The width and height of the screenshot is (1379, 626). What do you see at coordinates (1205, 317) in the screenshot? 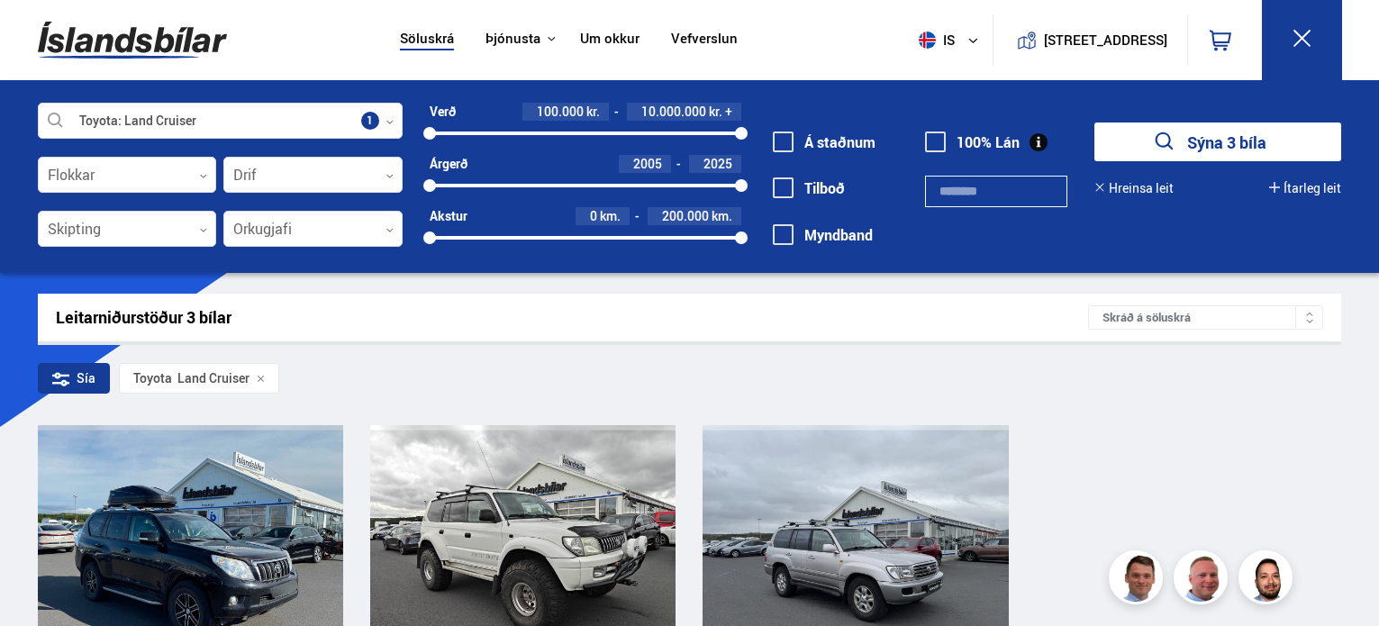
I see `div: Skráð á söluskrá` at bounding box center [1205, 317].